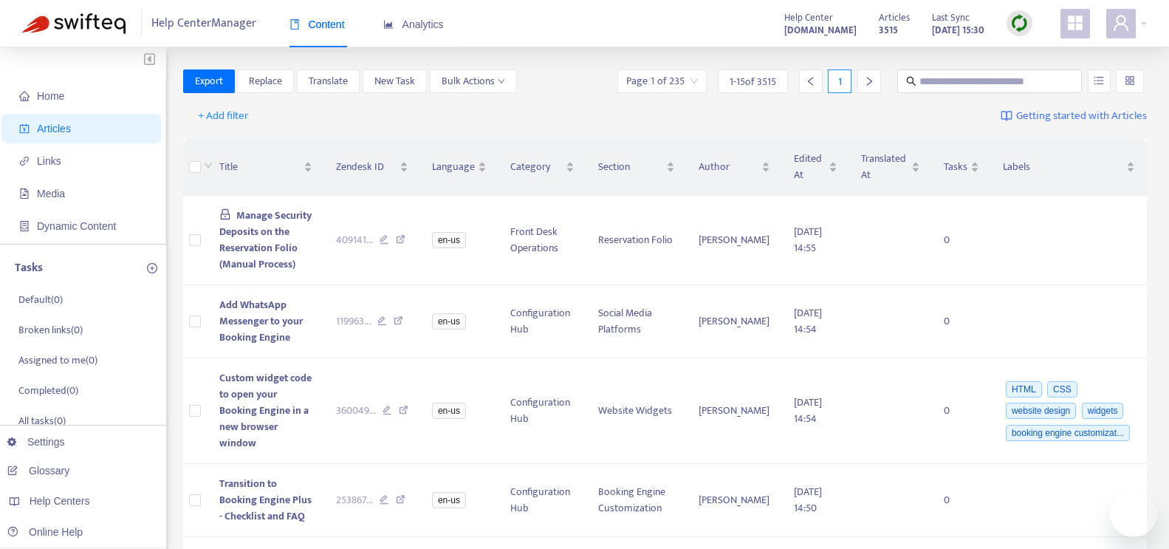 The width and height of the screenshot is (1169, 549). What do you see at coordinates (208, 165) in the screenshot?
I see `span: down` at bounding box center [208, 165].